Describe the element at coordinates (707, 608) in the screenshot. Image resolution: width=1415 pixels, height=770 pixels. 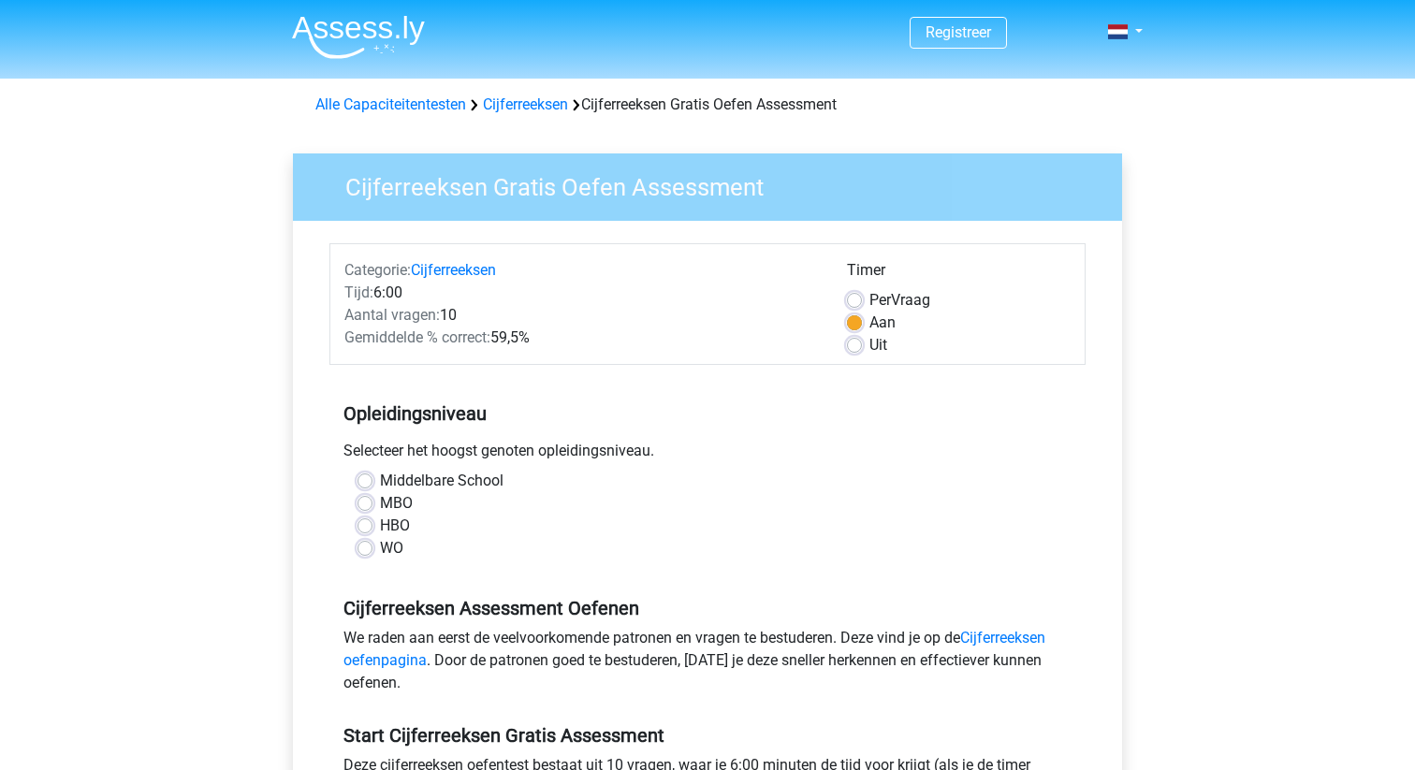
I see `h5: Cijferreeksen Assessment Oefenen` at that location.